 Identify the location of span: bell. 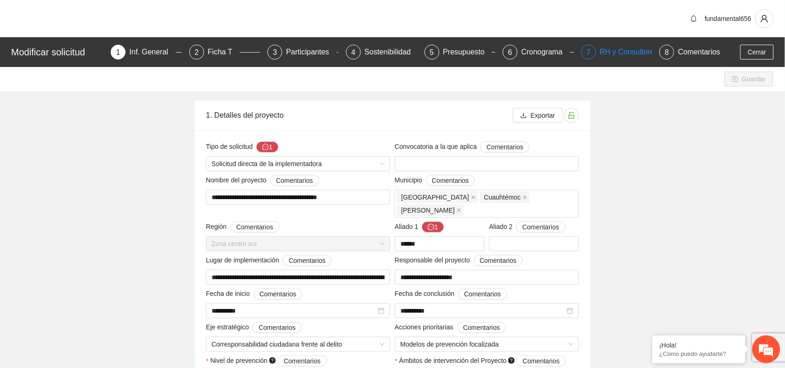
(694, 19).